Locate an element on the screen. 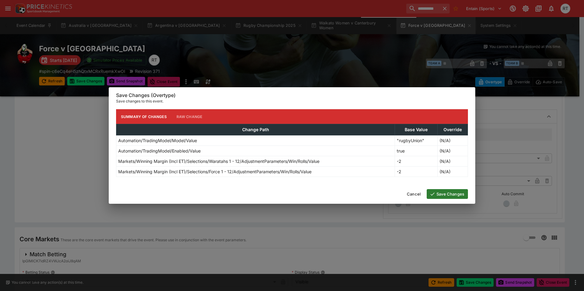  td: true is located at coordinates (416, 151).